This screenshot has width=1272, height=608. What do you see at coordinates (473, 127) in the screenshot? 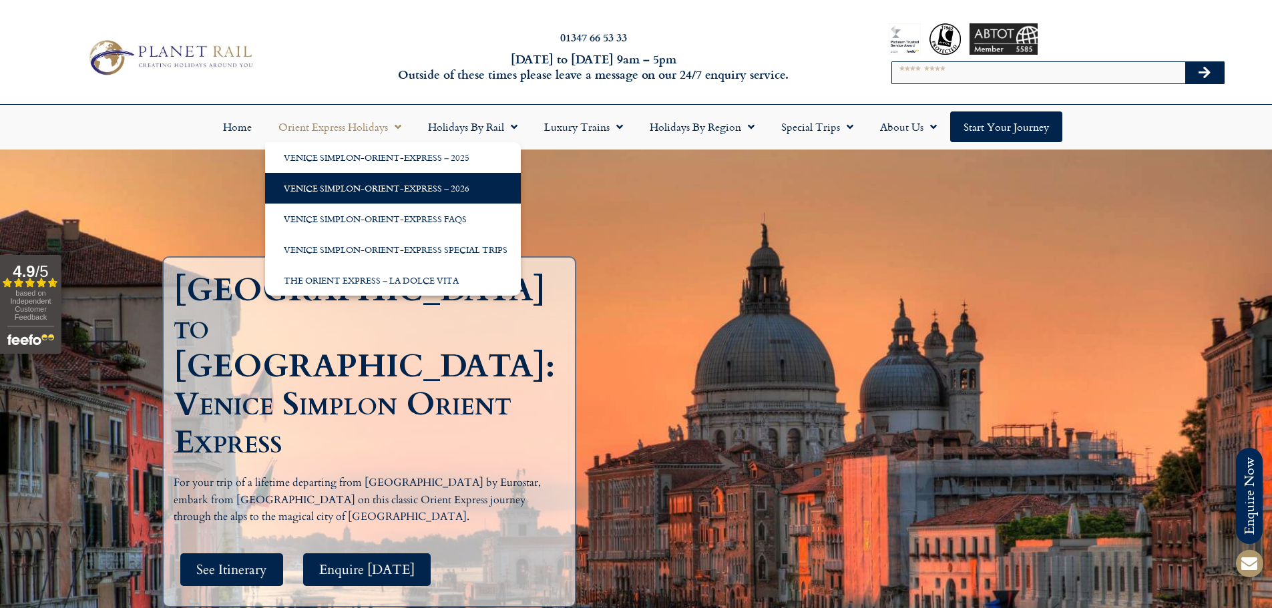
I see `a: Holidays by Rail` at bounding box center [473, 127].